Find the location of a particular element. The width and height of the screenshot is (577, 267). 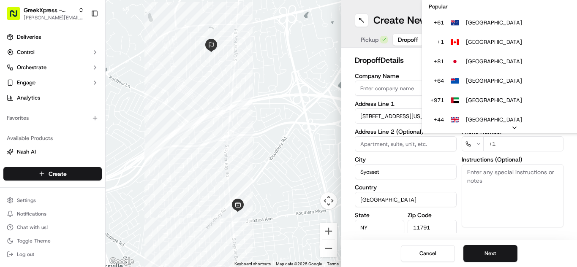

img: 5e9a9d7314ff4150bce227a61376b483.jpg is located at coordinates (25, 88).